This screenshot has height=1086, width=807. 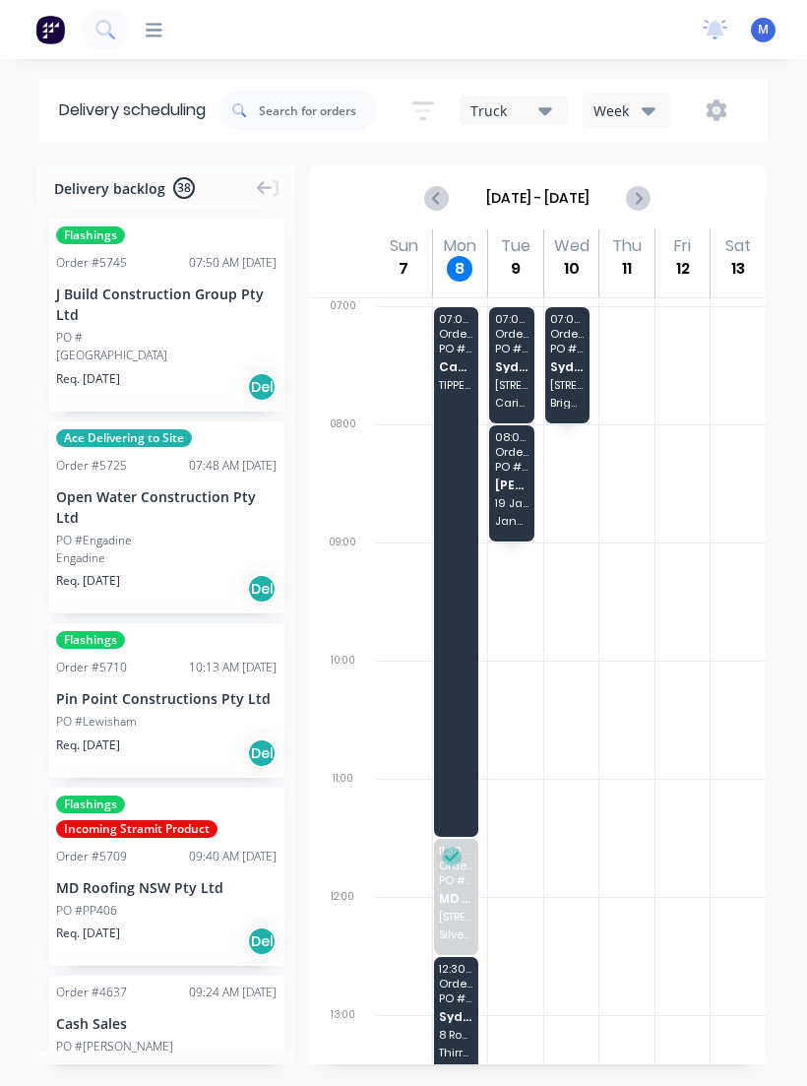 What do you see at coordinates (512, 334) in the screenshot?
I see `span: Order # 5487` at bounding box center [512, 334].